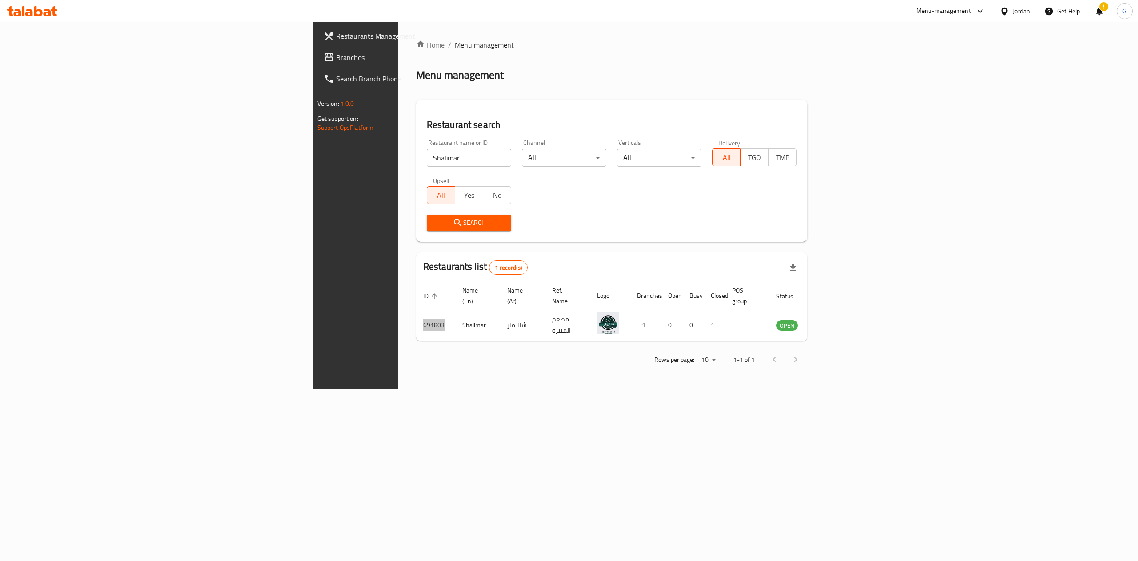 The image size is (1138, 561). Describe the element at coordinates (441, 180) in the screenshot. I see `label: Upsell` at that location.